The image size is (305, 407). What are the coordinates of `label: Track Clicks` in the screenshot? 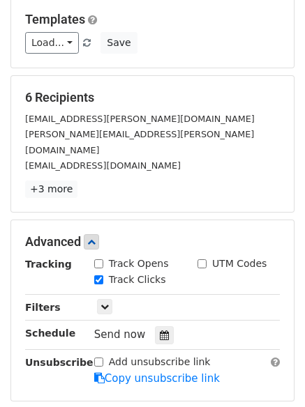 It's located at (137, 279).